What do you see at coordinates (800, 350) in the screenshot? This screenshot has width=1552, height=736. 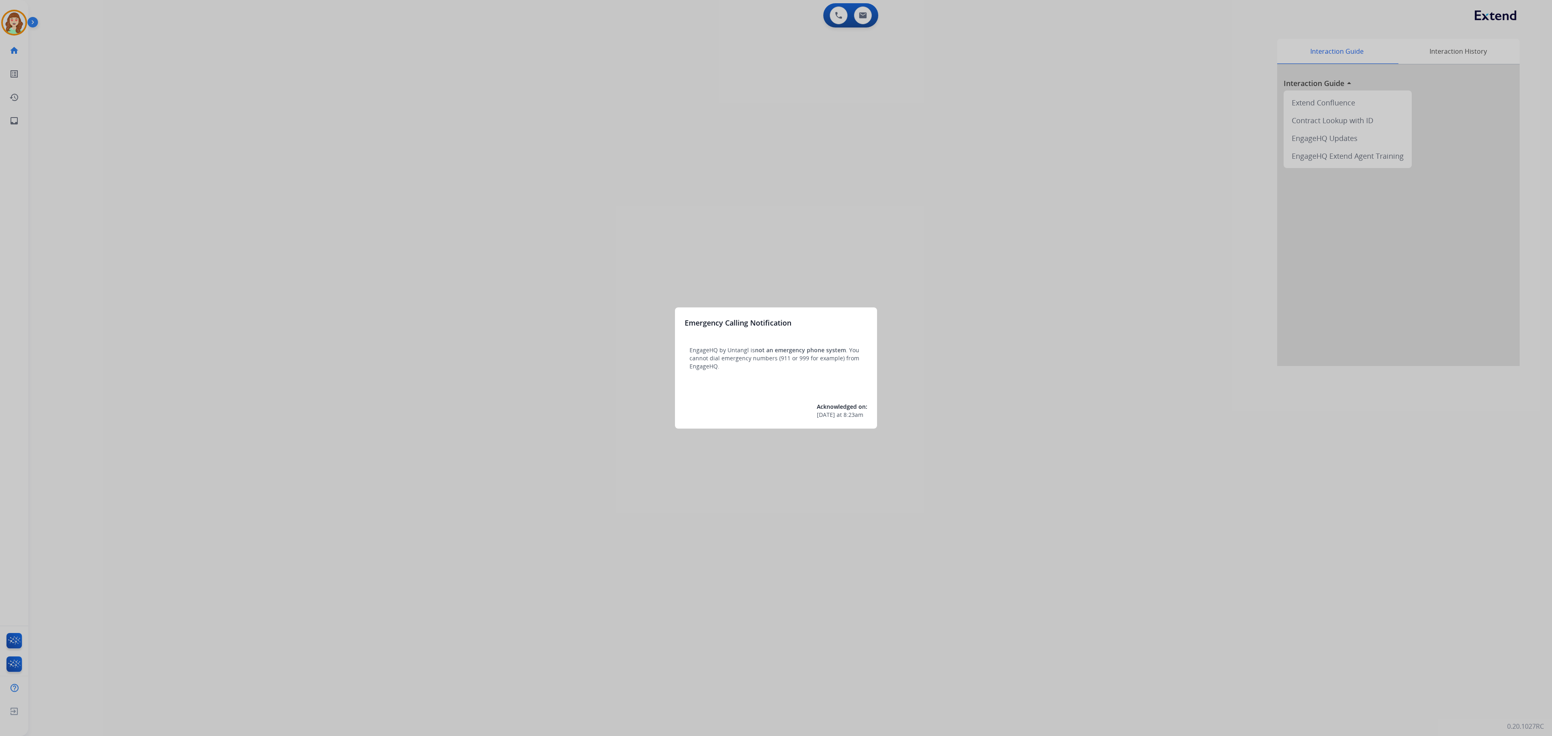 I see `span: not an emergency phone system` at bounding box center [800, 350].